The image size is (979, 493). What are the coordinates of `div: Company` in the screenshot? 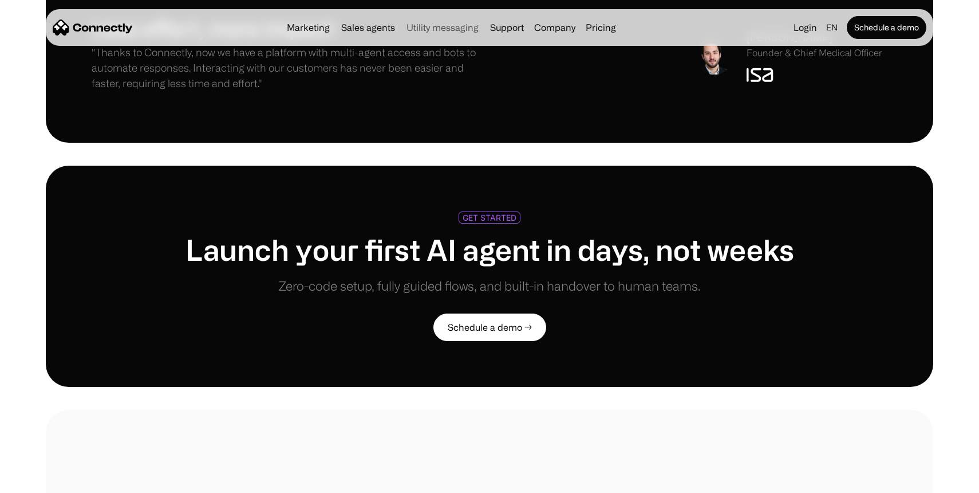 It's located at (555, 27).